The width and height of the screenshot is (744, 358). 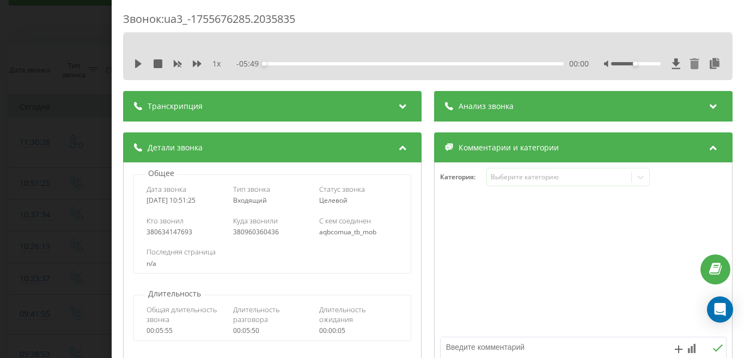 What do you see at coordinates (256, 232) in the screenshot?
I see `span: 380960360436` at bounding box center [256, 232].